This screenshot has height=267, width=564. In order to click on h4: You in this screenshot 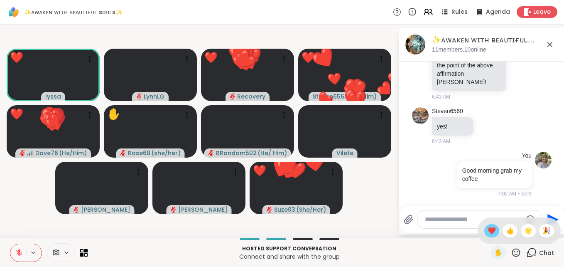, I will do `click(527, 156)`.